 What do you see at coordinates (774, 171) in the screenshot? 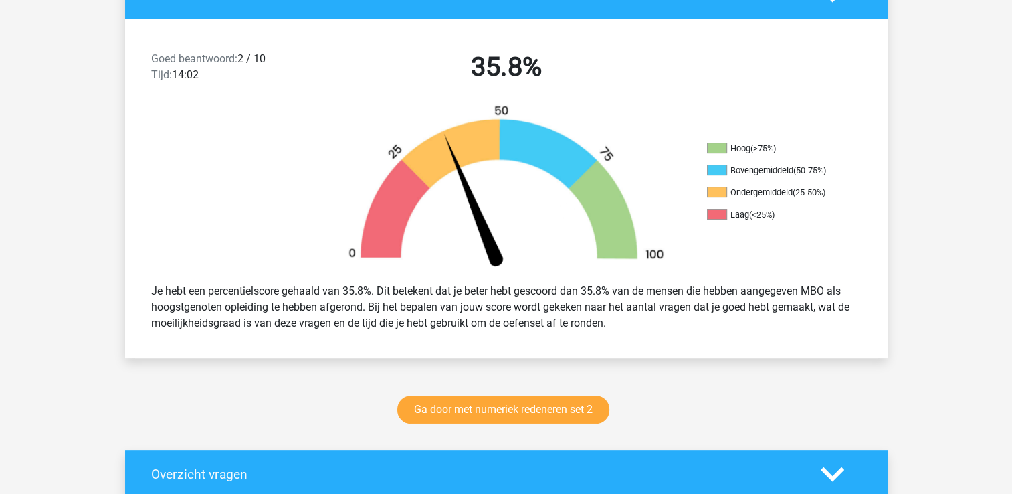
I see `li: Bovengemiddeld` at bounding box center [774, 171].